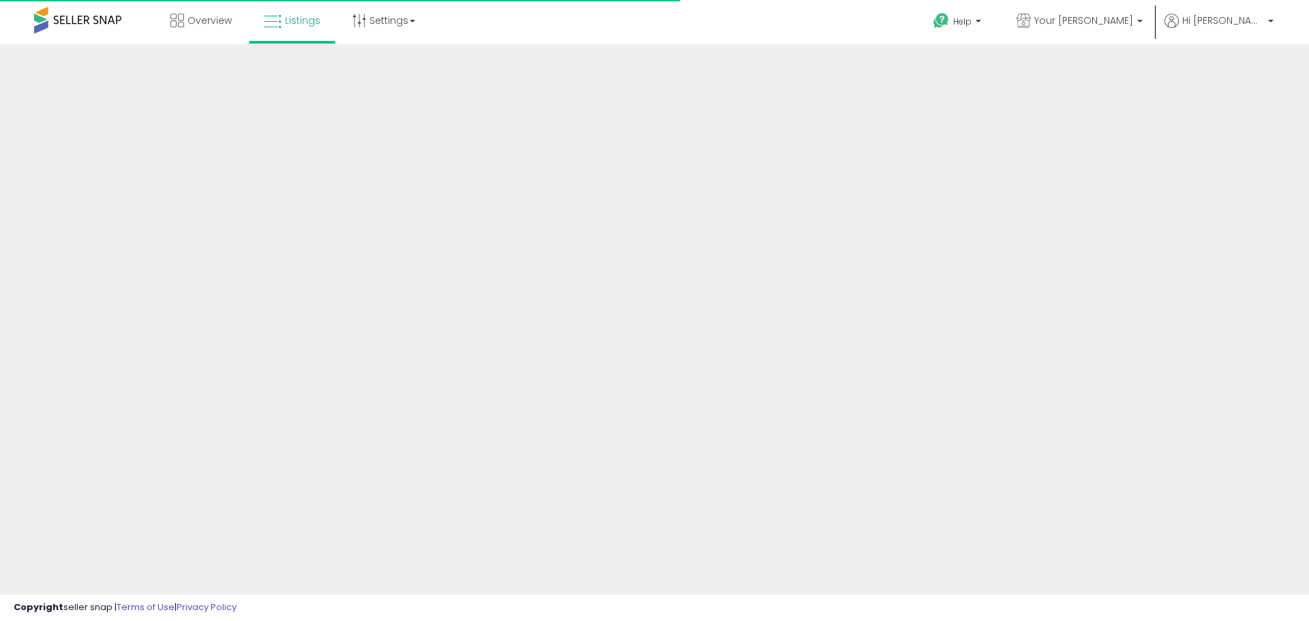  Describe the element at coordinates (209, 20) in the screenshot. I see `span: Overview` at that location.